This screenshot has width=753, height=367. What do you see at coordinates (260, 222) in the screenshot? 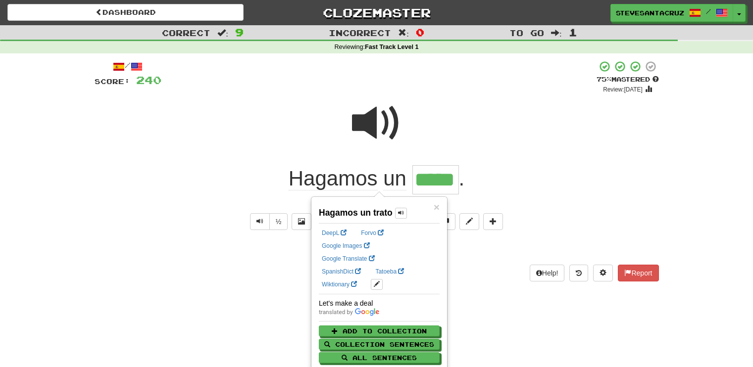
I see `button: Play sentence audio (ctl+space)` at bounding box center [260, 222].